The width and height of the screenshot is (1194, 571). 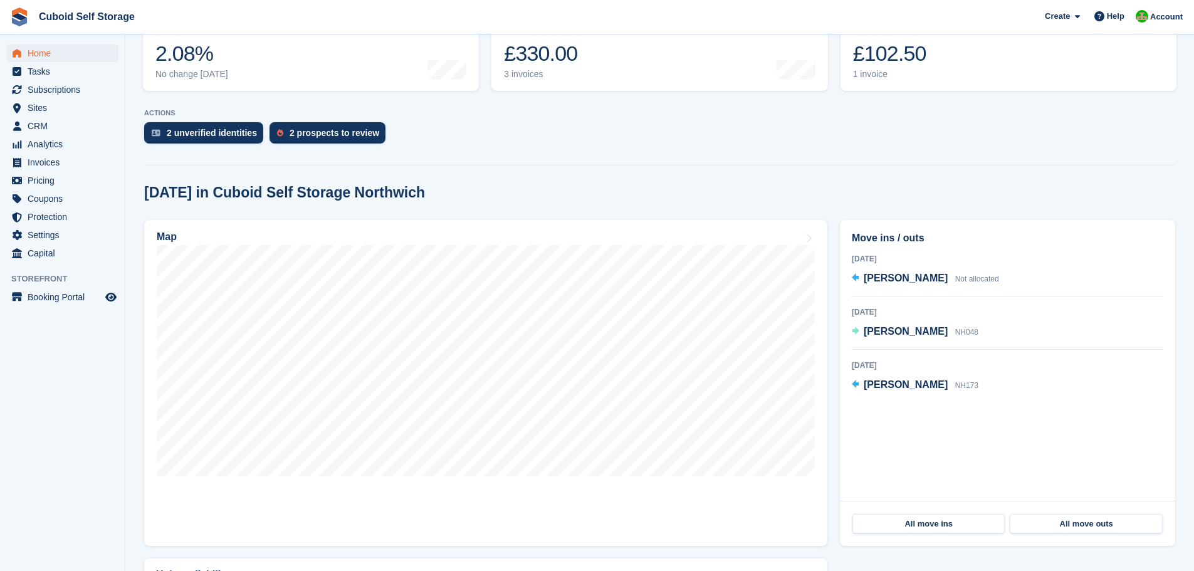 I want to click on span: Invoices, so click(x=65, y=162).